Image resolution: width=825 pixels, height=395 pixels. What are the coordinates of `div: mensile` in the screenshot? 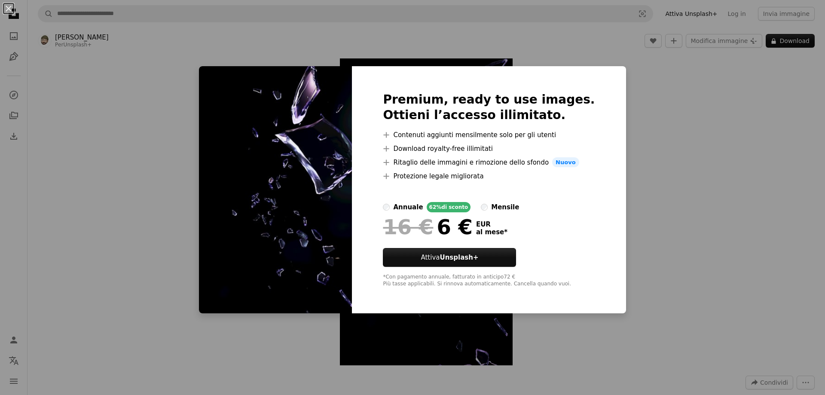 It's located at (505, 207).